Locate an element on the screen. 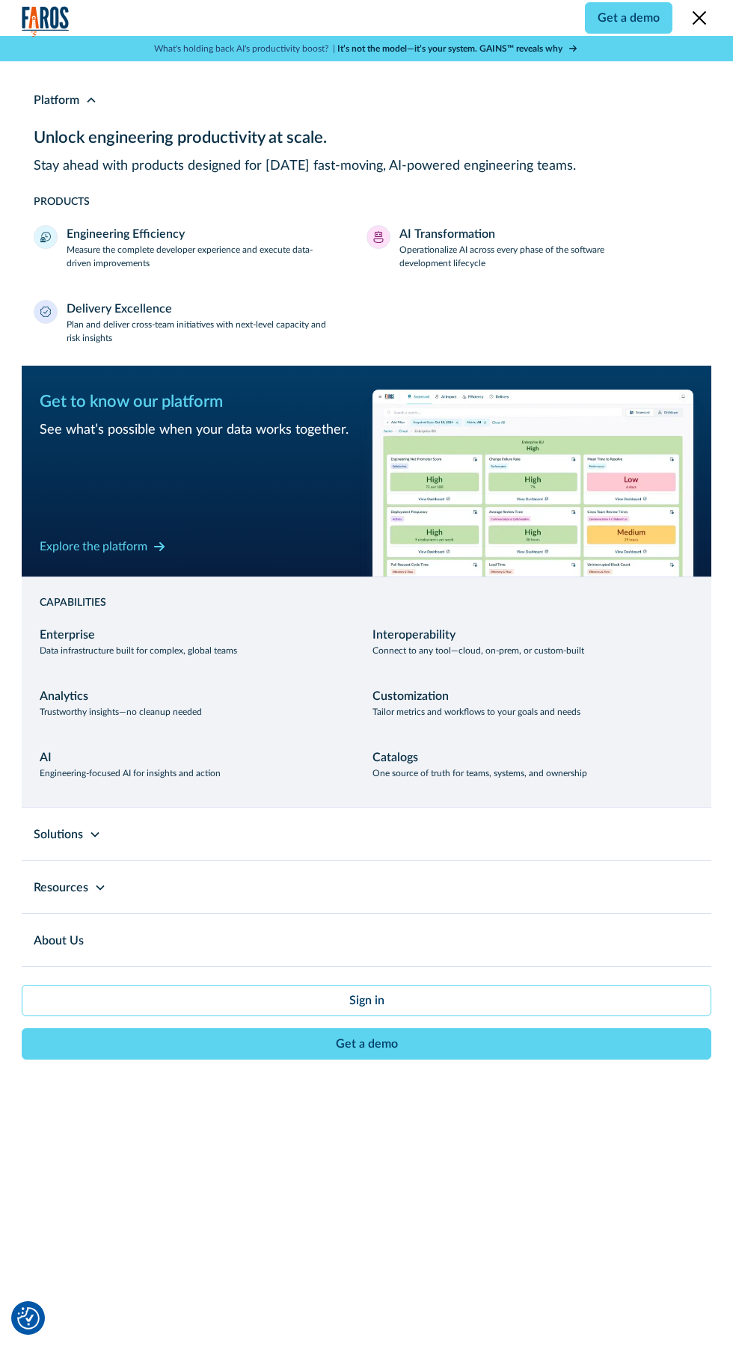  img: Workflow productivity trends heatmap chart is located at coordinates (533, 483).